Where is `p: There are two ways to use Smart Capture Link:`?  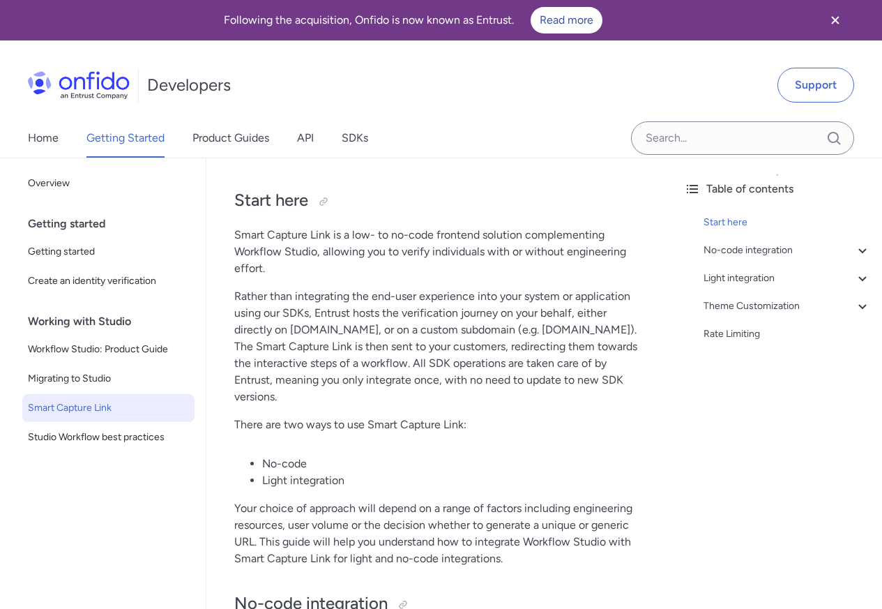
p: There are two ways to use Smart Capture Link: is located at coordinates (439, 425).